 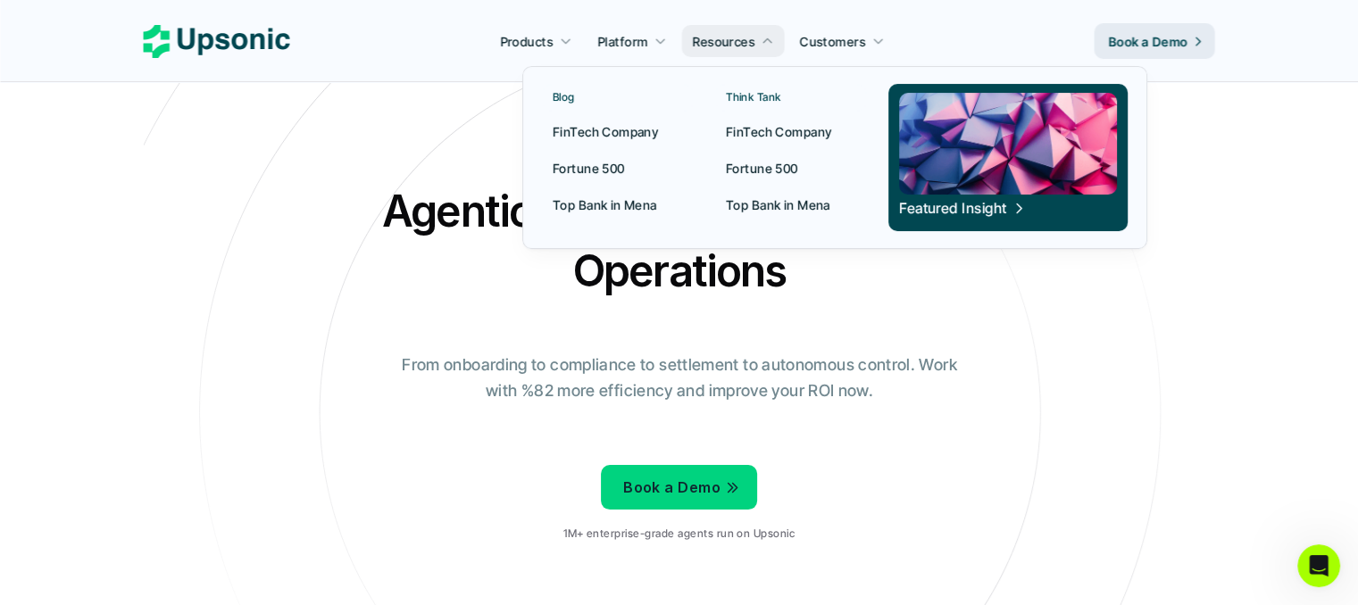 What do you see at coordinates (1008, 157) in the screenshot?
I see `a: Featured Insight` at bounding box center [1008, 157].